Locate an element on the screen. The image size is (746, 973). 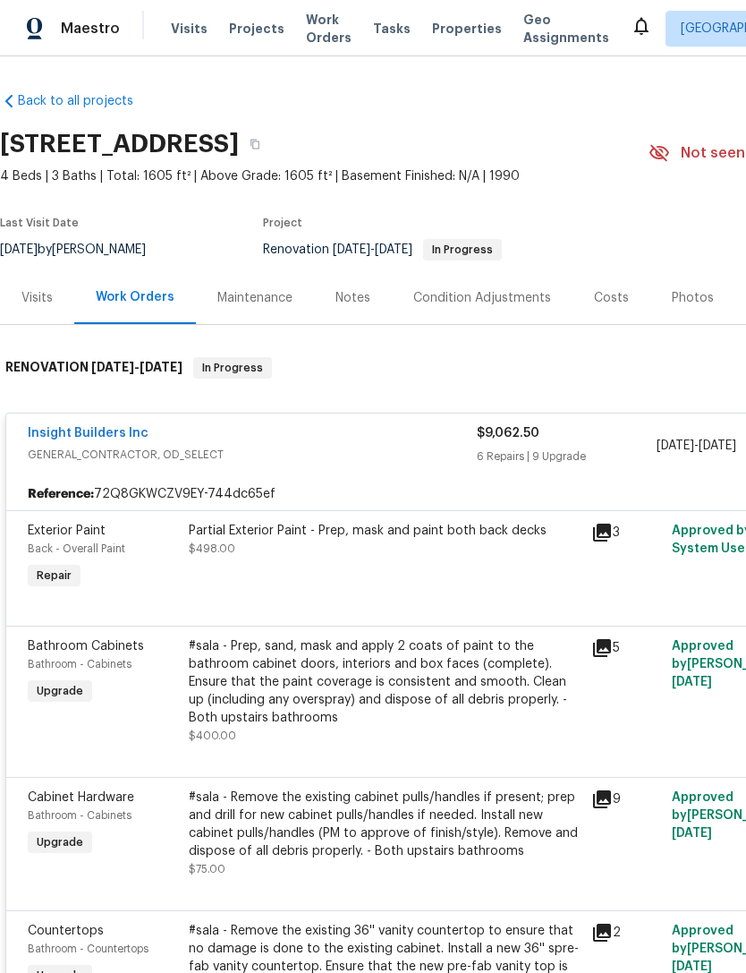
div: 5 is located at coordinates (626, 648).